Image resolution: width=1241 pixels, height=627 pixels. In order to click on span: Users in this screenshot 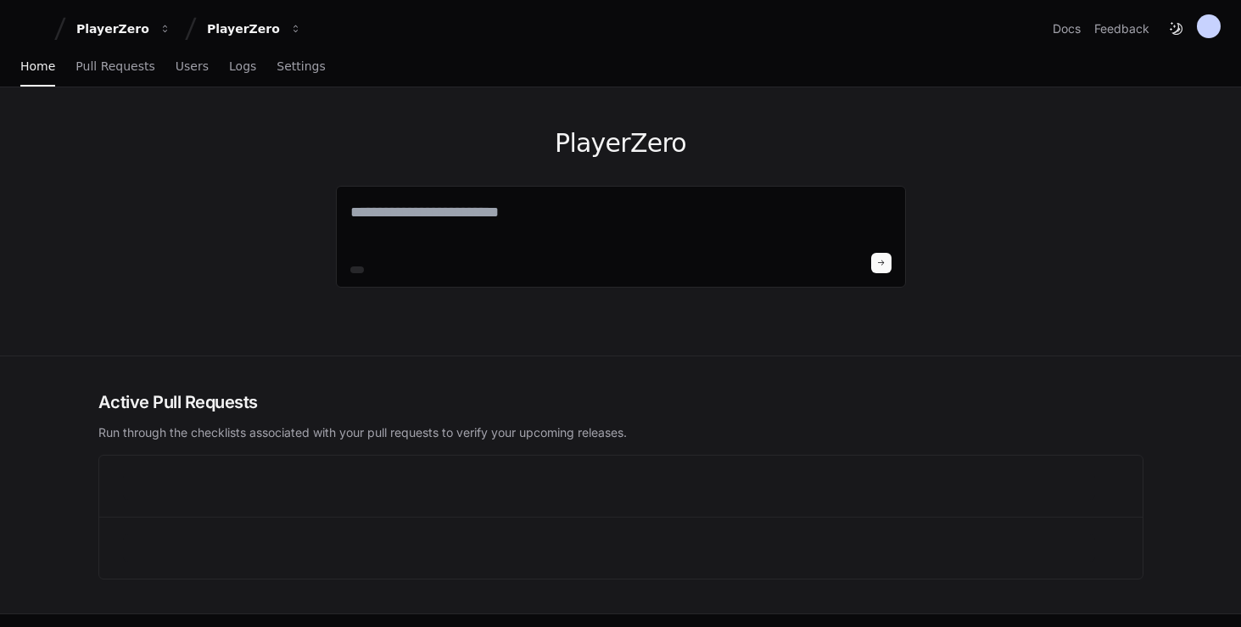, I will do `click(192, 66)`.